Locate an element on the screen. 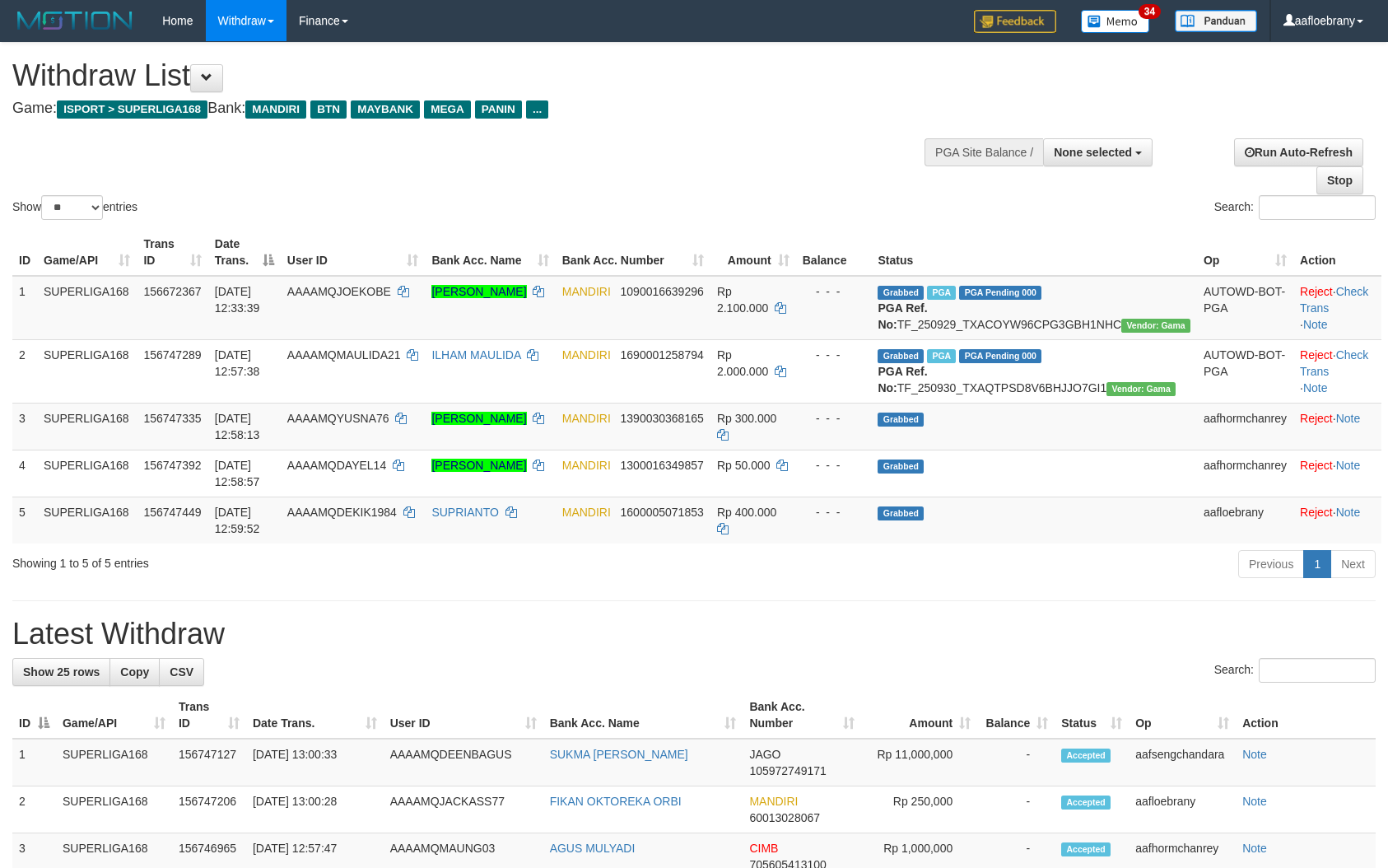  select: Showentries is located at coordinates (72, 207).